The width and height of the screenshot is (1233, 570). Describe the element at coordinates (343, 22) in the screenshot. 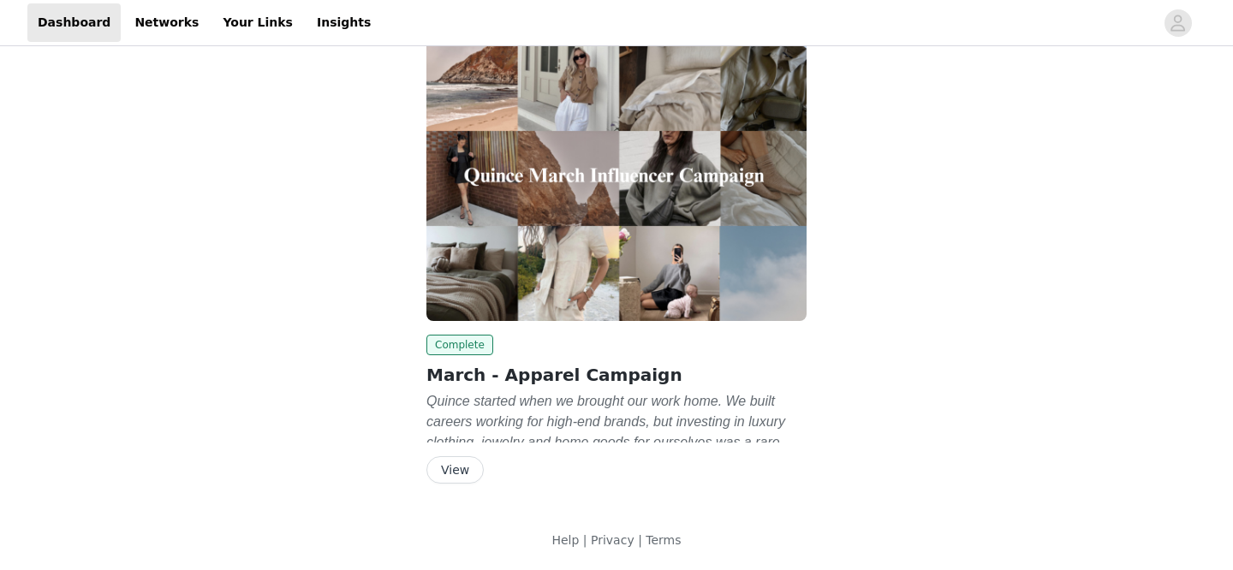

I see `a: Insights` at that location.